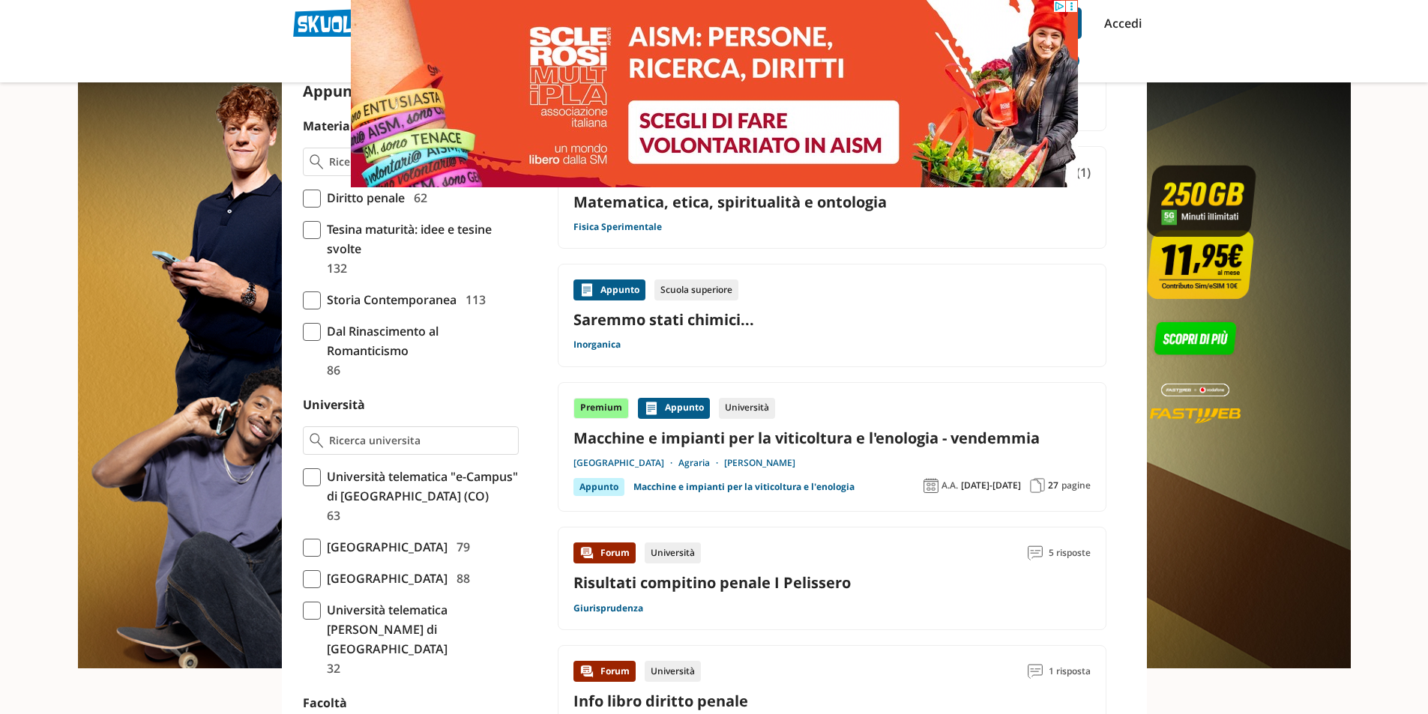  Describe the element at coordinates (1069, 553) in the screenshot. I see `span: 5 risposte` at that location.